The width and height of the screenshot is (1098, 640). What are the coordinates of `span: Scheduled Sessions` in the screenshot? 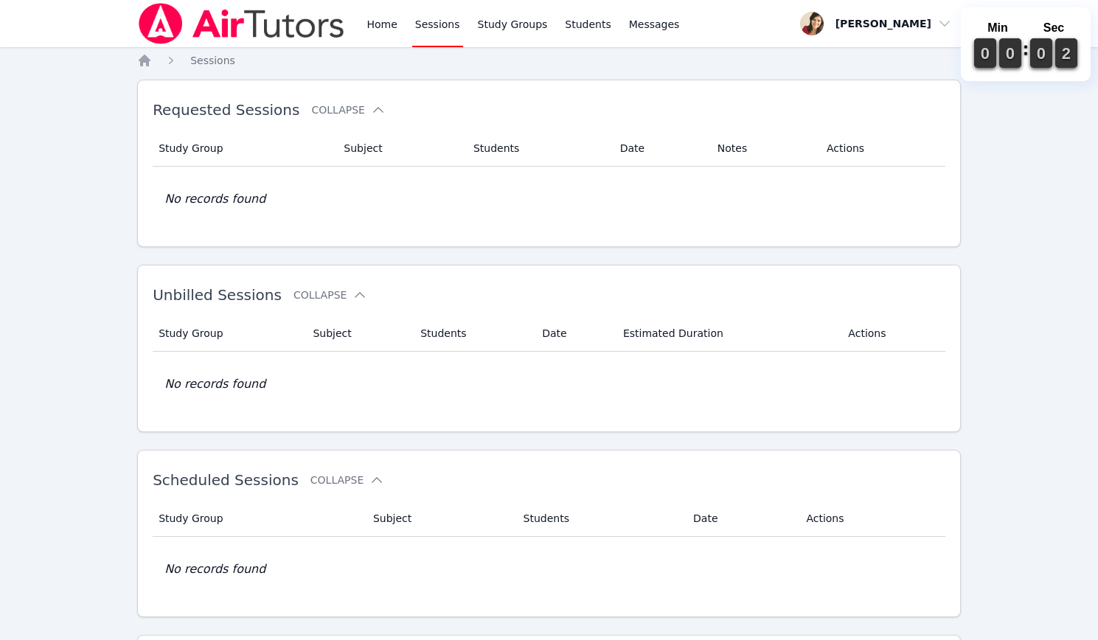 It's located at (226, 480).